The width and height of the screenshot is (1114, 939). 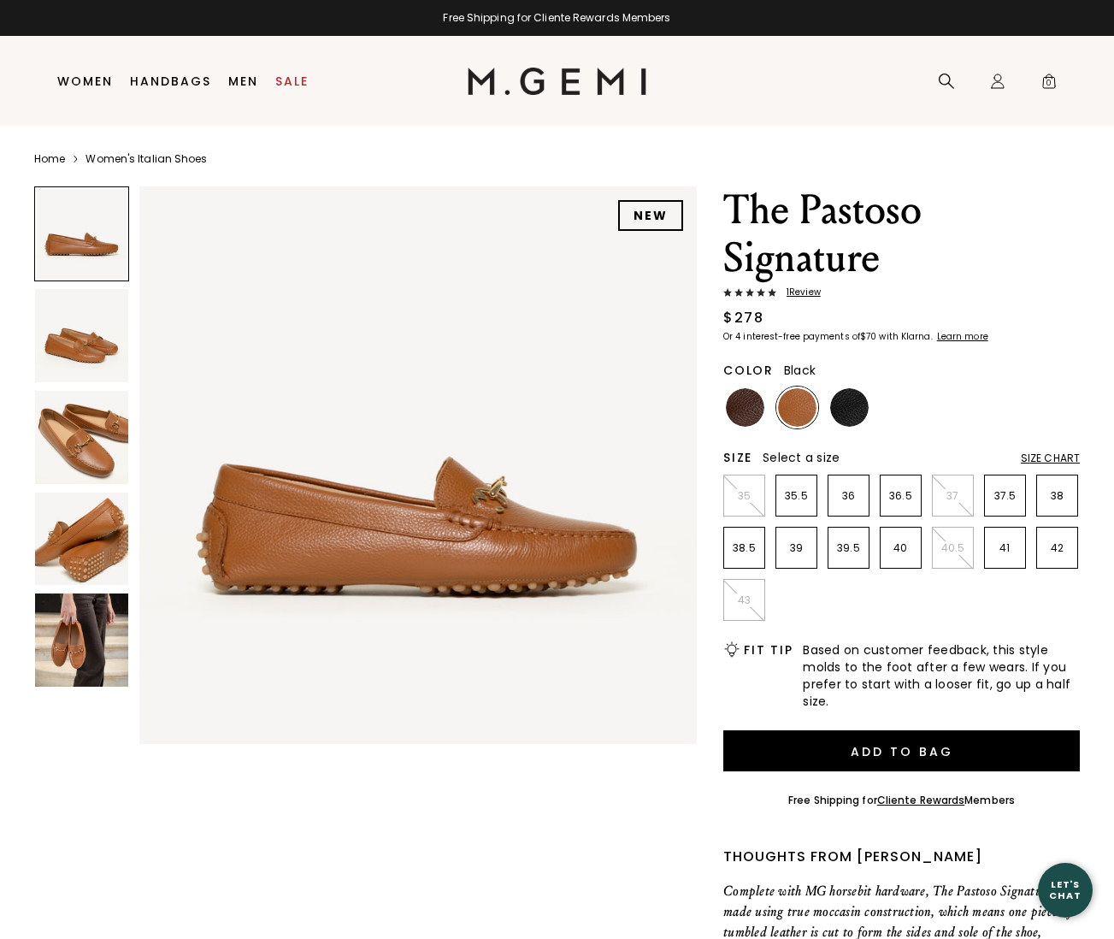 I want to click on klarna-placement-style-body: Or 4 interest-free payments of, so click(x=792, y=336).